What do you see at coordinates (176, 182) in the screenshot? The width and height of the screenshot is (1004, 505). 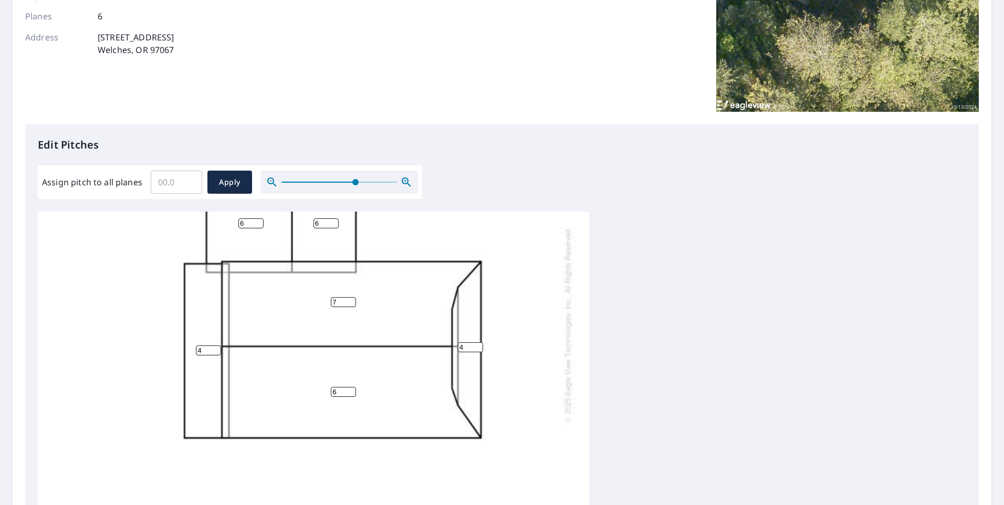 I see `input: 00.0` at bounding box center [176, 182].